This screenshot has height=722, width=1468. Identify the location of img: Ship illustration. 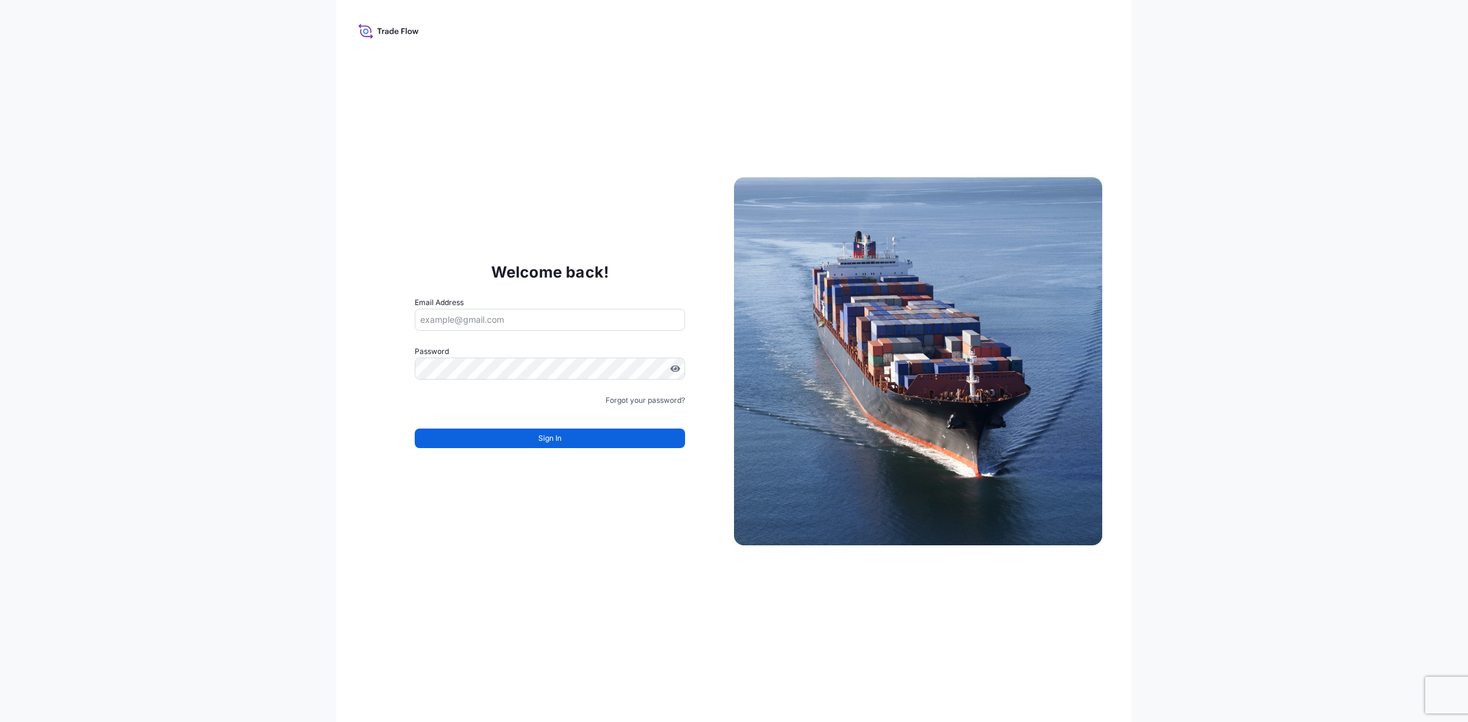
(918, 361).